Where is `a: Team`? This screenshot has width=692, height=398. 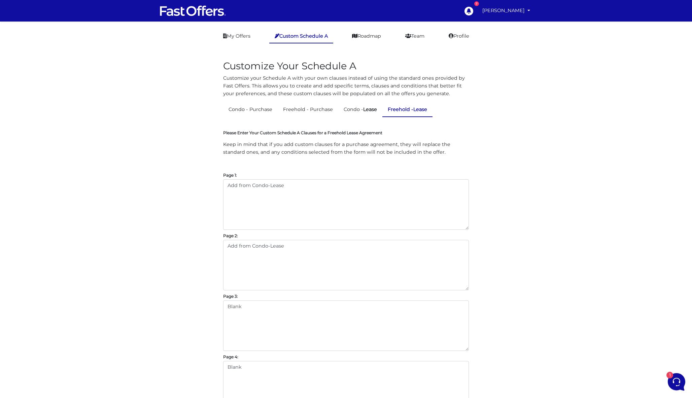
a: Team is located at coordinates (414, 36).